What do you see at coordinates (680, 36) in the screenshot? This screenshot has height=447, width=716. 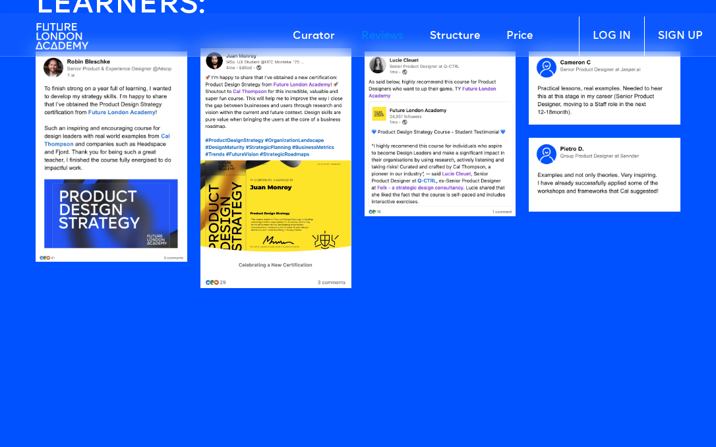 I see `a: SIGN UP` at bounding box center [680, 36].